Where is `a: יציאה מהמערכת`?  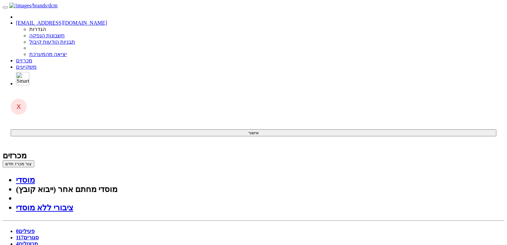
a: יציאה מהמערכת is located at coordinates (48, 54).